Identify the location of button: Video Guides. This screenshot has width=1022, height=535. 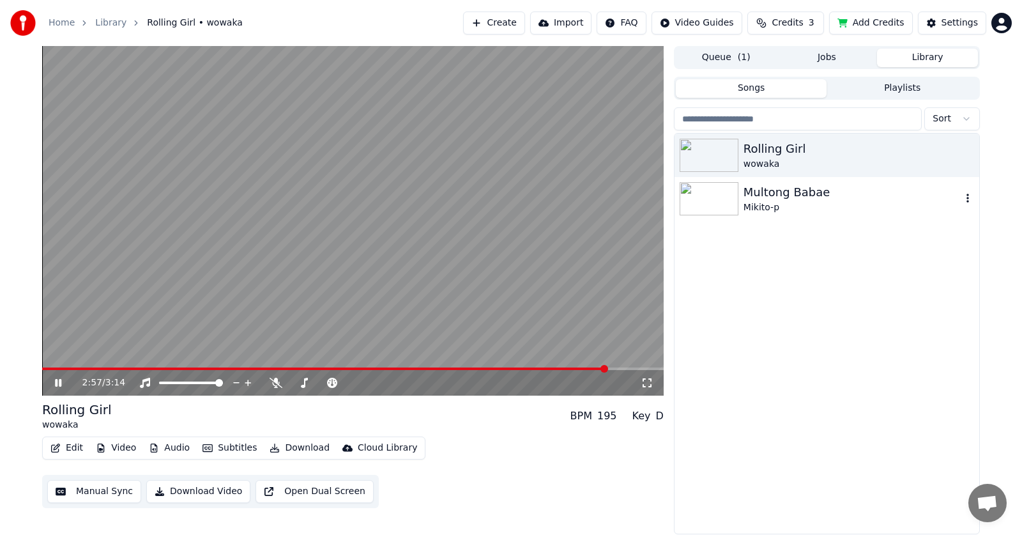
(697, 23).